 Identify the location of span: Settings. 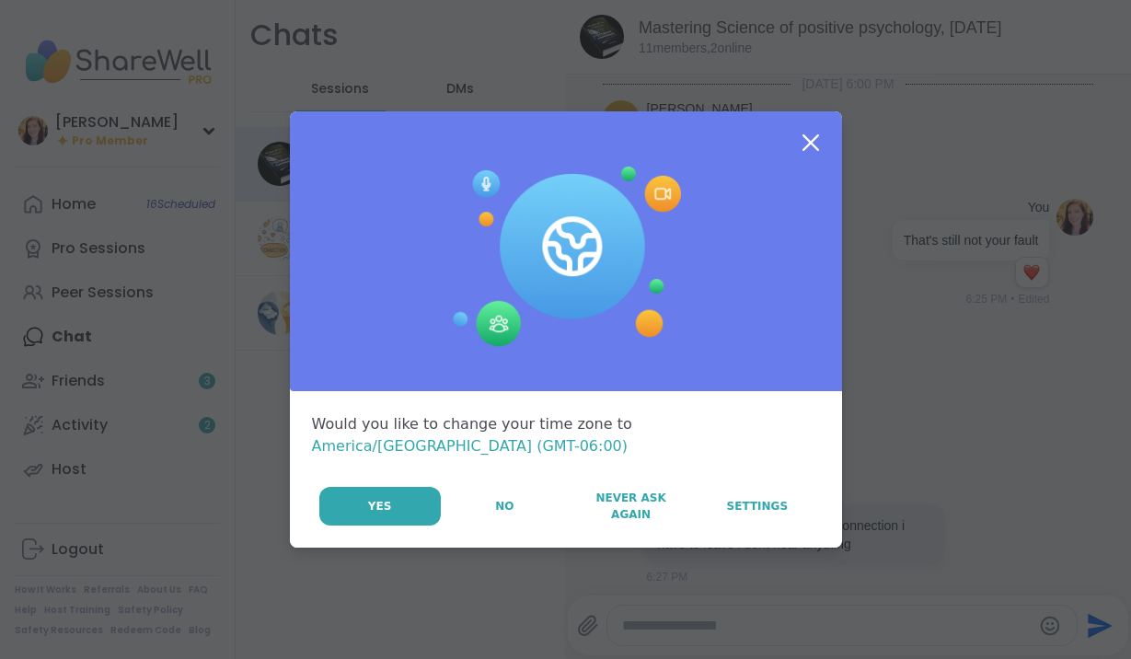
(757, 506).